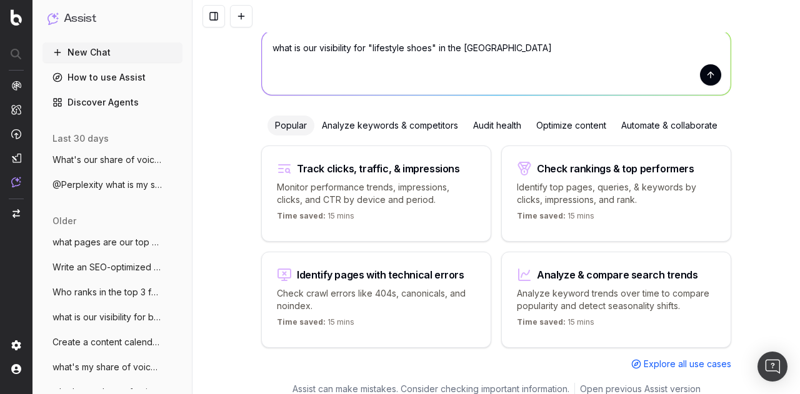  What do you see at coordinates (113, 268) in the screenshot?
I see `button: Write an SEO-optimized article about the` at bounding box center [113, 268].